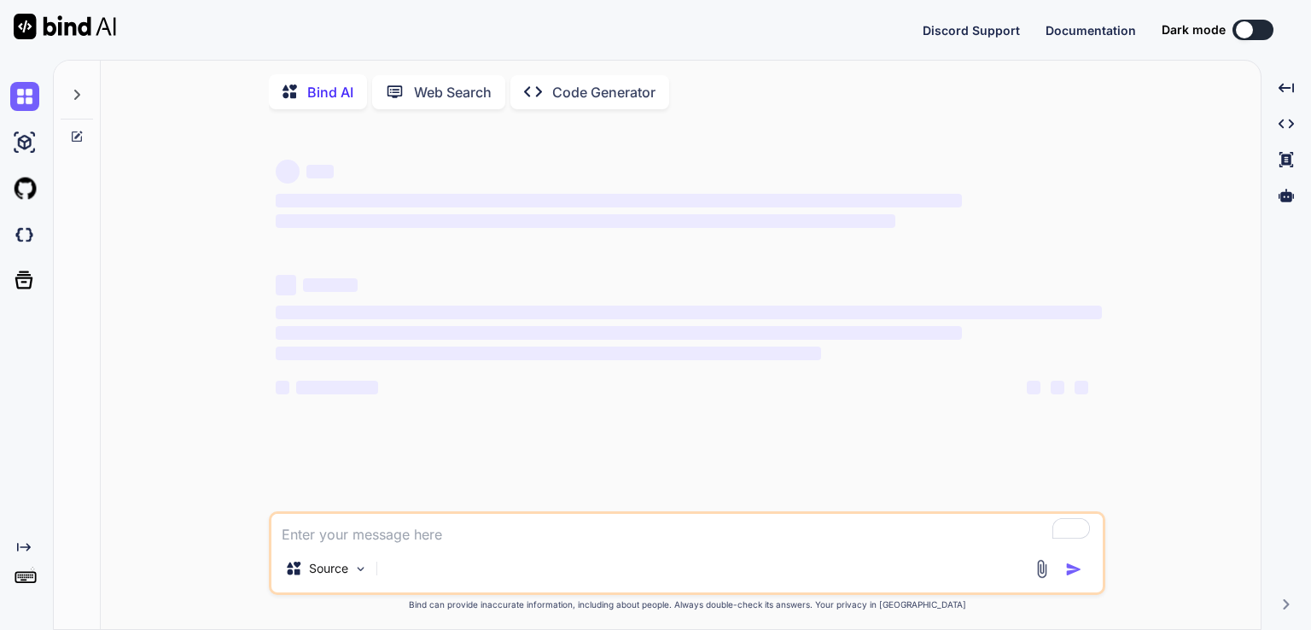  Describe the element at coordinates (687, 604) in the screenshot. I see `p: Bind can provide inaccurate information, including about people. Always double-check its answers....` at that location.